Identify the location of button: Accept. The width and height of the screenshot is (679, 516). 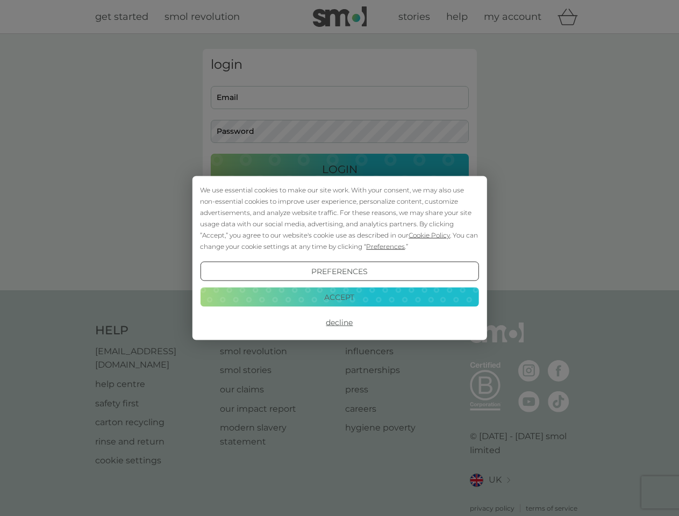
(339, 297).